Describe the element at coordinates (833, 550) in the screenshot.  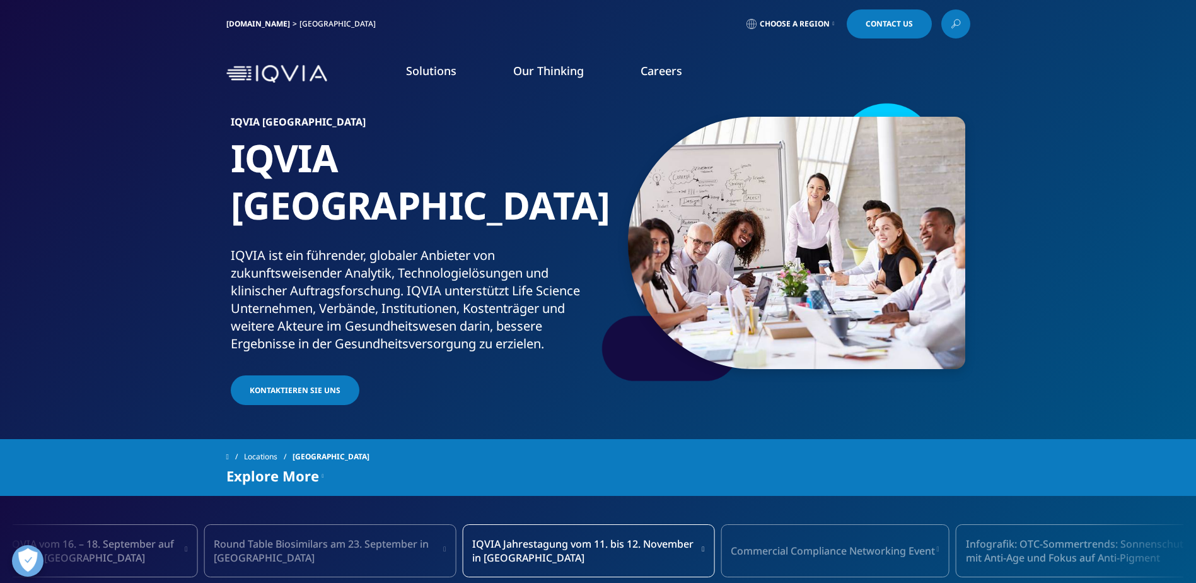
I see `span: Commercial Compliance Networking Event` at that location.